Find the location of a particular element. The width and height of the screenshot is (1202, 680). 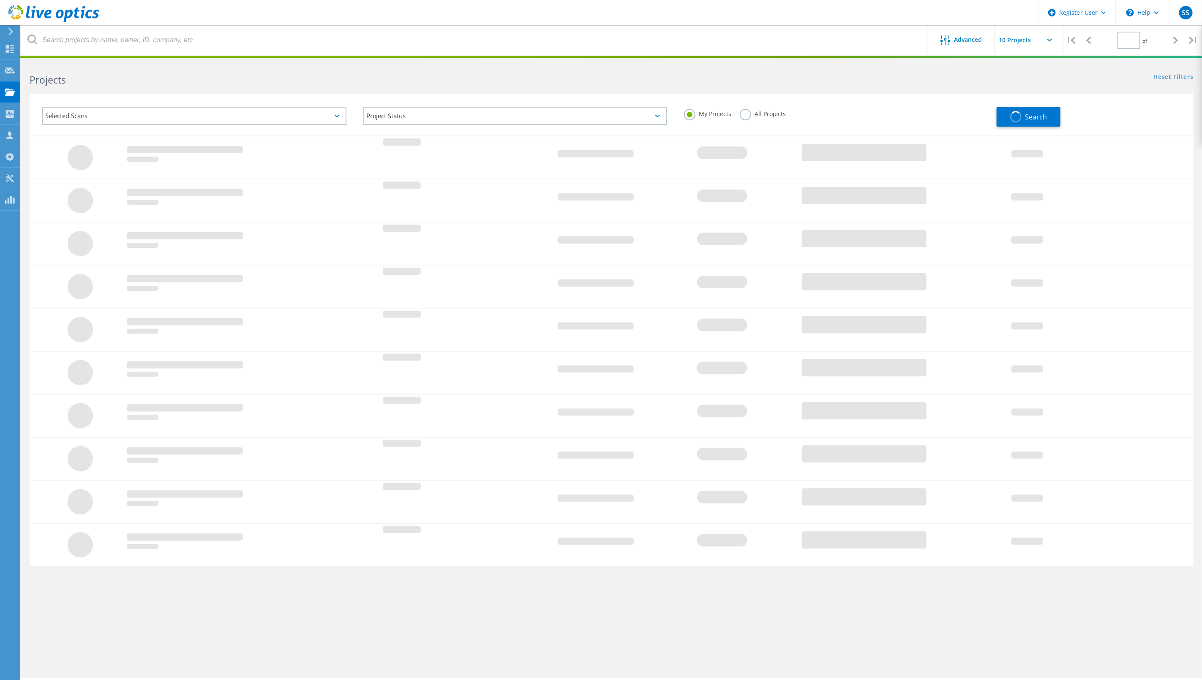

button: Search is located at coordinates (1028, 117).